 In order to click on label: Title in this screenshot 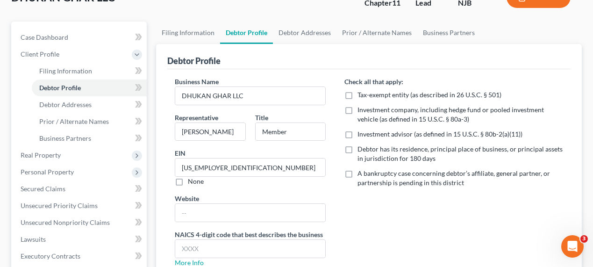, I will do `click(262, 117)`.